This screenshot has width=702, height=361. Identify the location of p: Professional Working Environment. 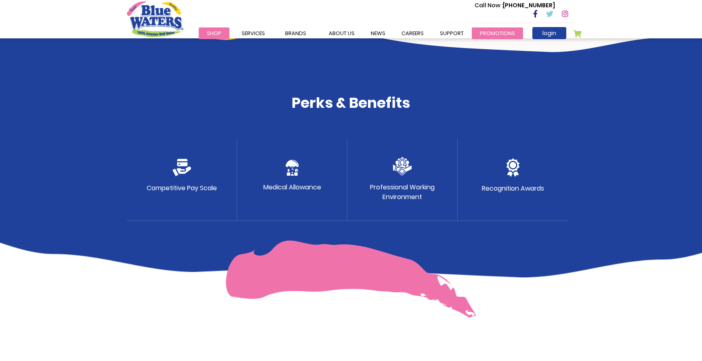
(403, 192).